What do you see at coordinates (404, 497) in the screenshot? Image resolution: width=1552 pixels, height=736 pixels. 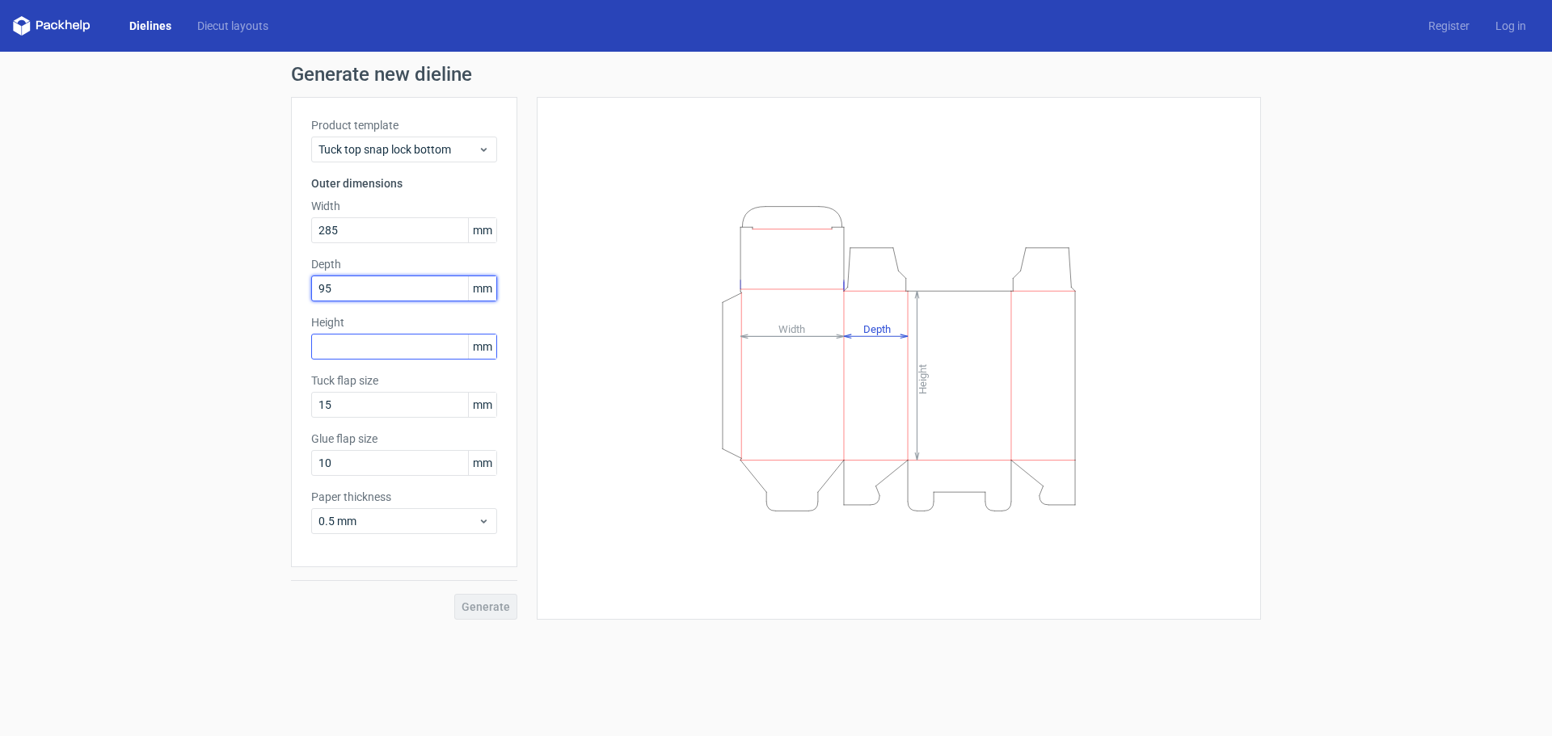 I see `label: Paper thickness` at bounding box center [404, 497].